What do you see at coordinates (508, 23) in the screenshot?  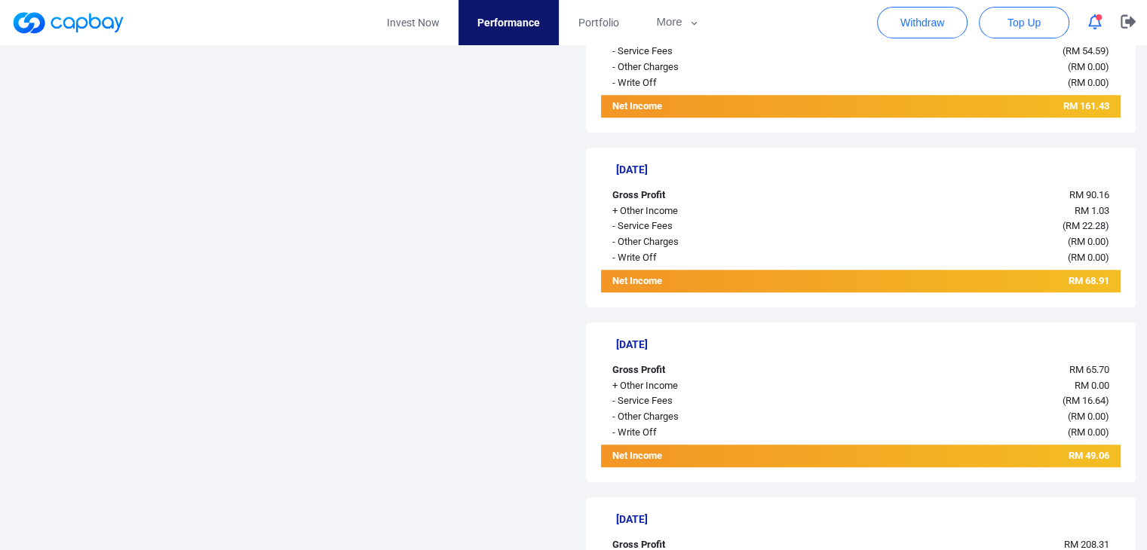 I see `span: Performance` at bounding box center [508, 23].